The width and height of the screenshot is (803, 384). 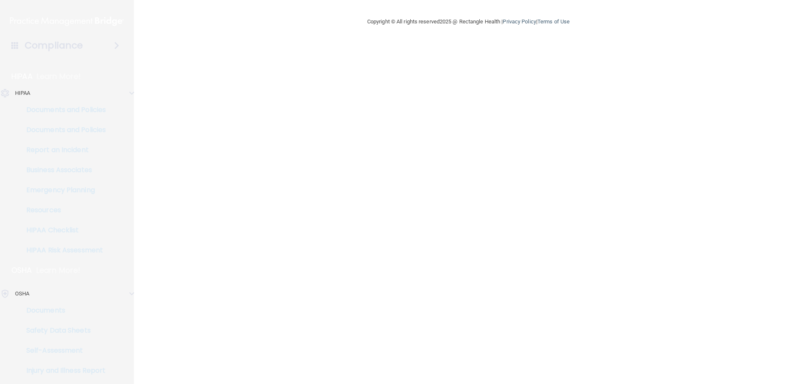 I want to click on p: HIPAA Risk Assessment, so click(x=62, y=250).